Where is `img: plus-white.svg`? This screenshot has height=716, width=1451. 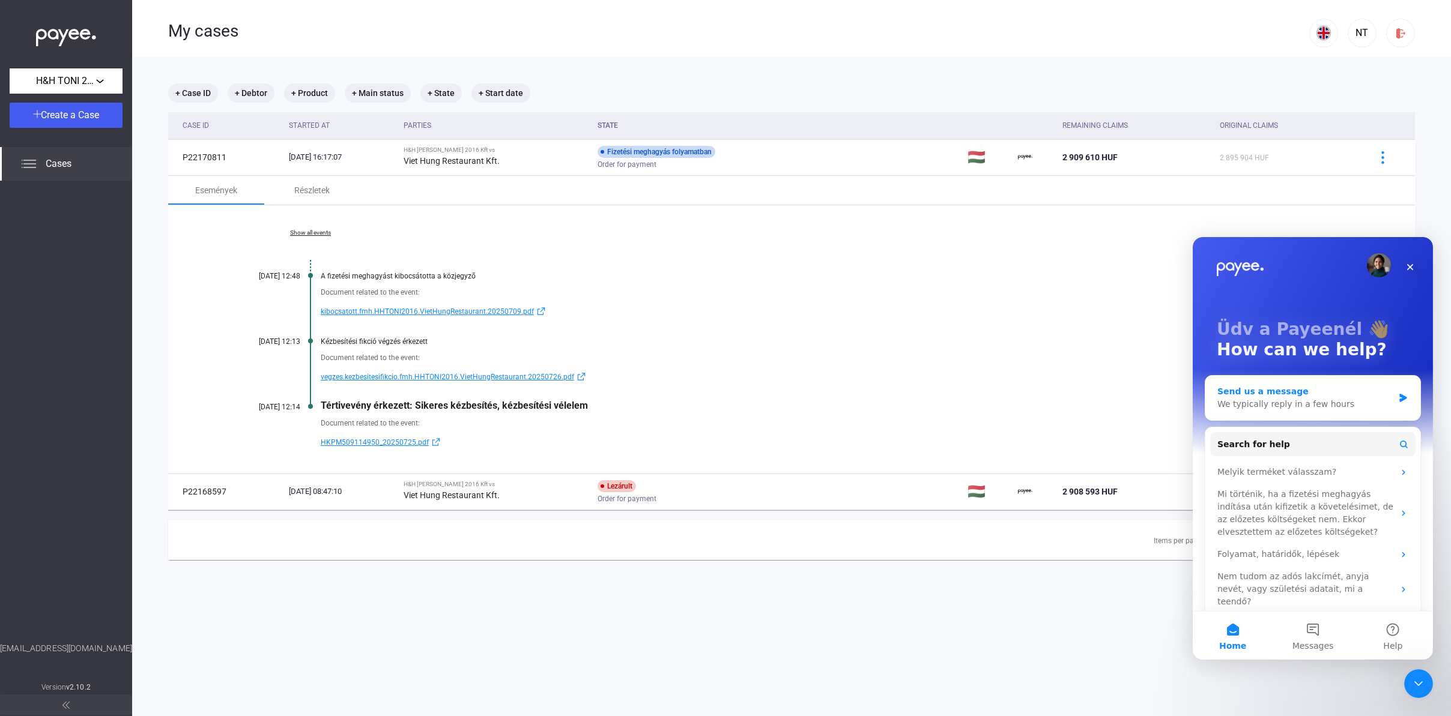
img: plus-white.svg is located at coordinates (37, 114).